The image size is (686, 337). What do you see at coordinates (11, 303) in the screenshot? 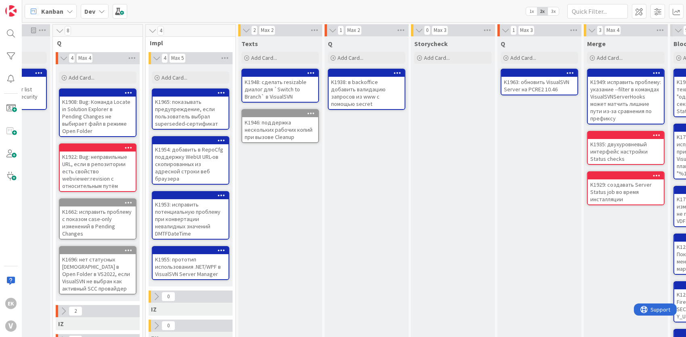
I see `div: EK` at bounding box center [11, 303].